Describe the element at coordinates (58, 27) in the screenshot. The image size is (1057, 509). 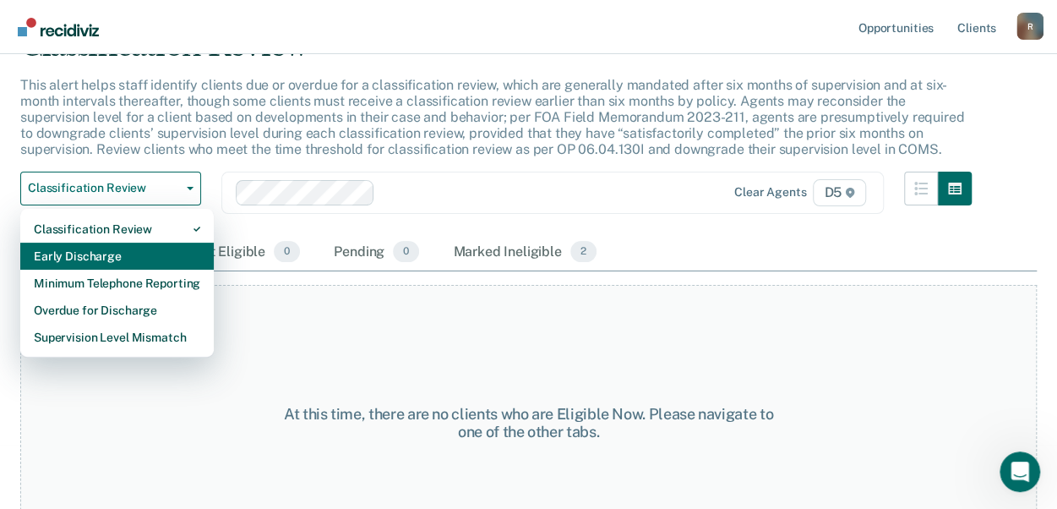
I see `img: Recidiviz` at that location.